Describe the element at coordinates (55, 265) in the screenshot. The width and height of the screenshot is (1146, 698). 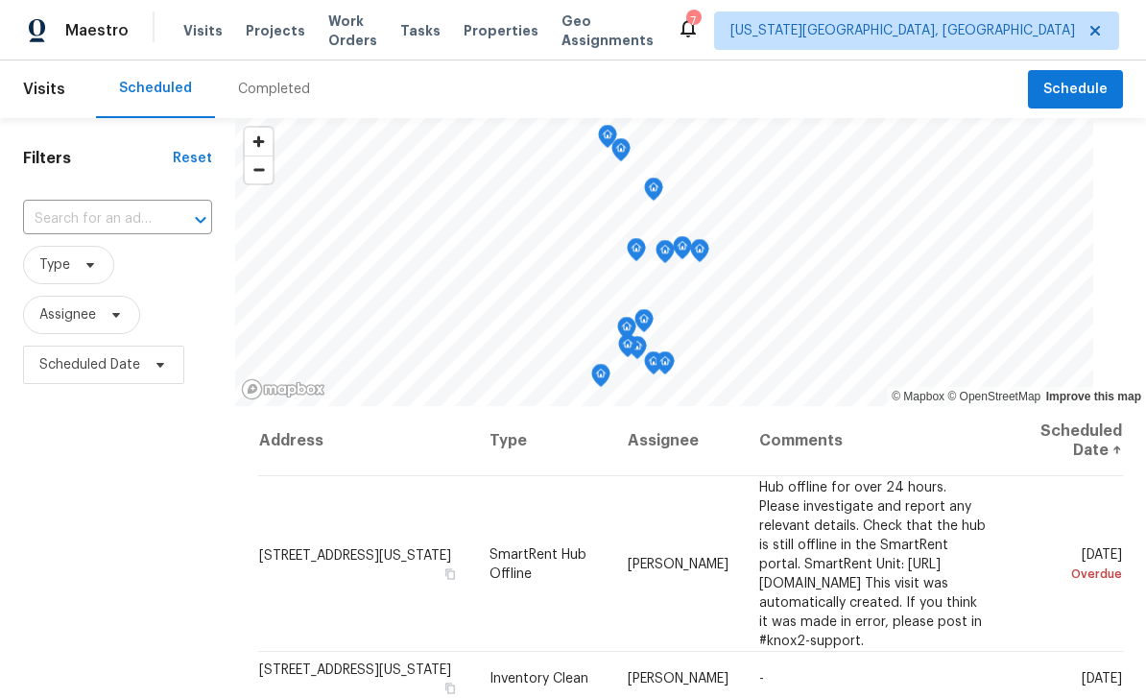
I see `span: Type` at that location.